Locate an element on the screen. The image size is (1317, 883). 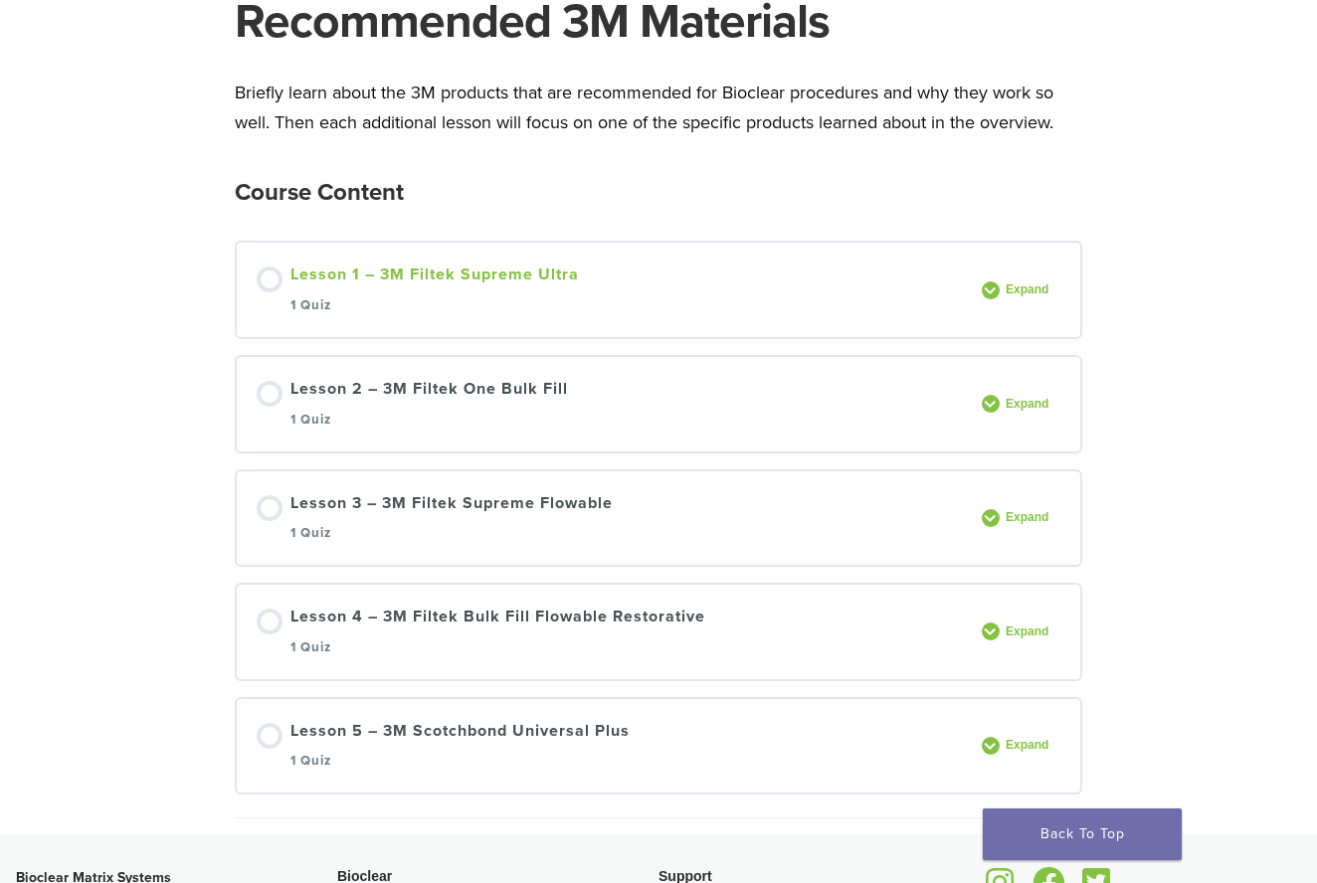
div: Lesson 5 – 3M Scotchbond Universal Plus is located at coordinates (459, 746).